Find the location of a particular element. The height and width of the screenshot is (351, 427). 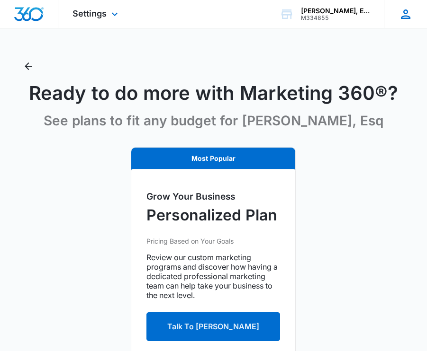

h5: Grow Your Business is located at coordinates (213, 197).